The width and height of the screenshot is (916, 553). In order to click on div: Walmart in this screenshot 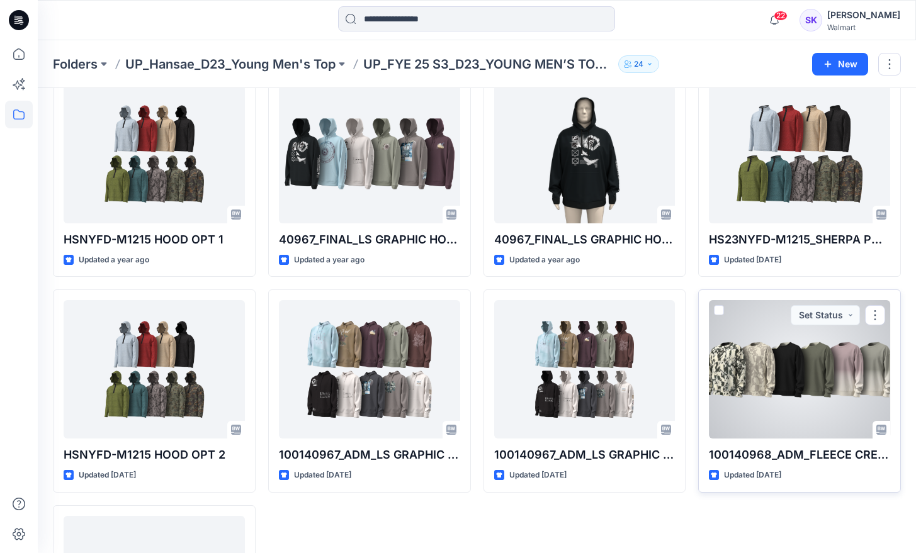, I will do `click(864, 27)`.